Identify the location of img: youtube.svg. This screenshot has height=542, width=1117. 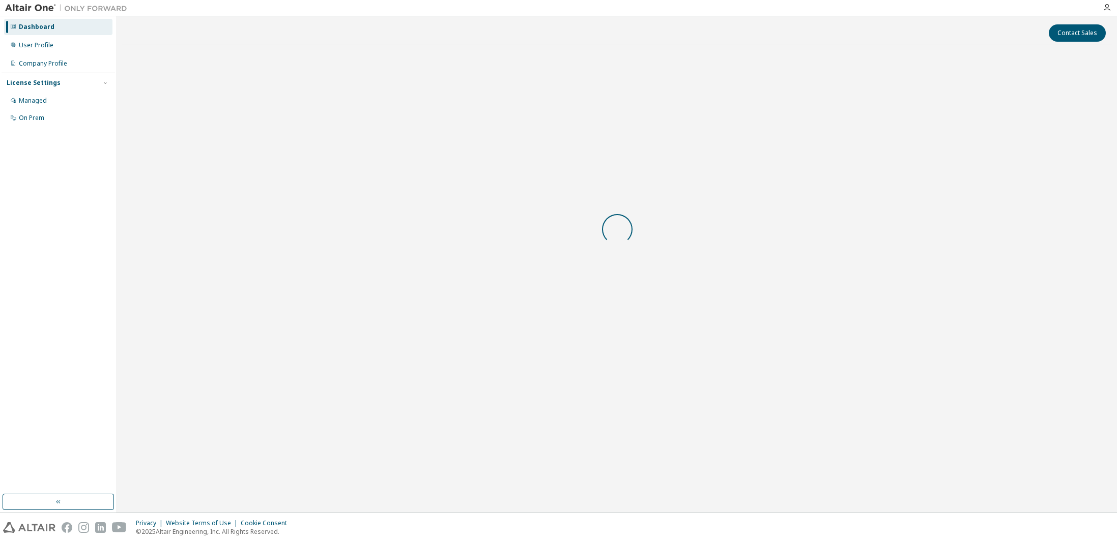
(119, 528).